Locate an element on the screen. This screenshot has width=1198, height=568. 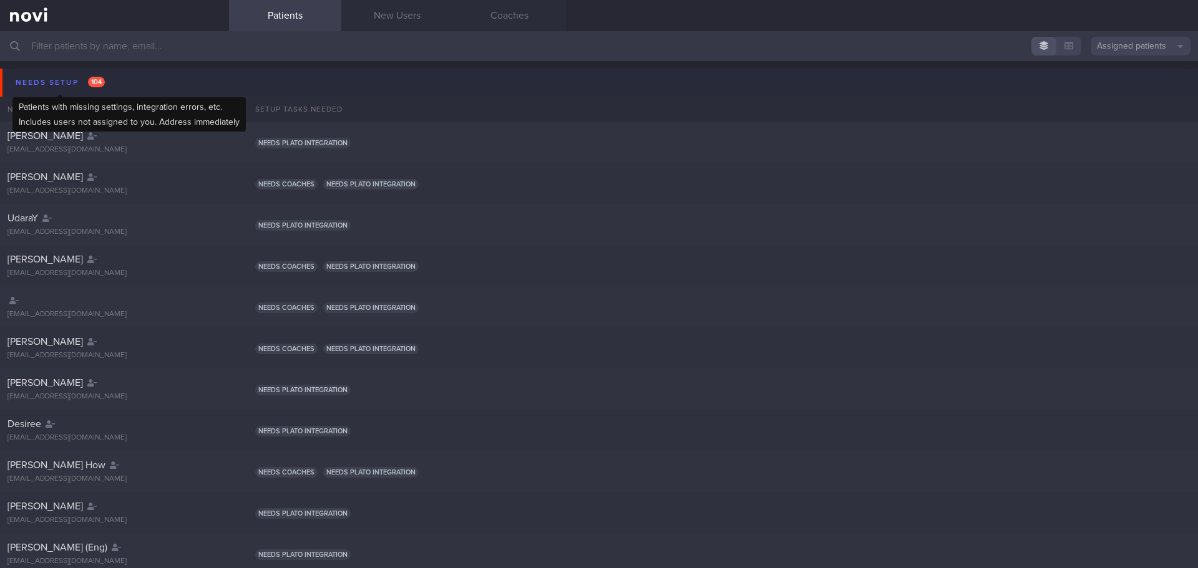
button: Assigned patients is located at coordinates (1141, 46).